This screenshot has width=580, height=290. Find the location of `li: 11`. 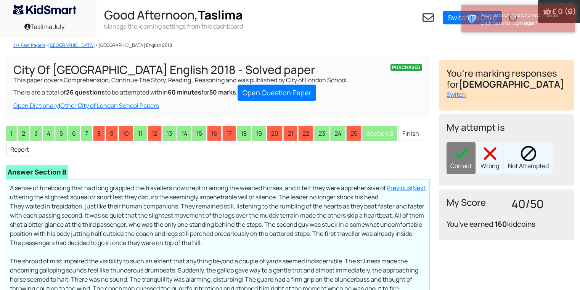

li: 11 is located at coordinates (140, 134).